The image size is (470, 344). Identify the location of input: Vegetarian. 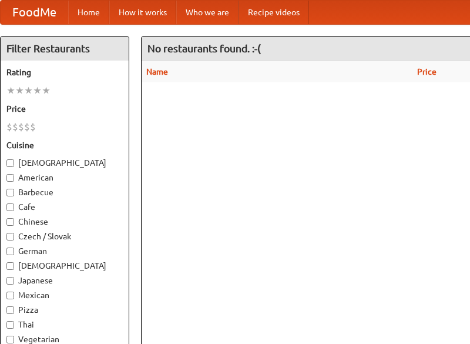
(10, 339).